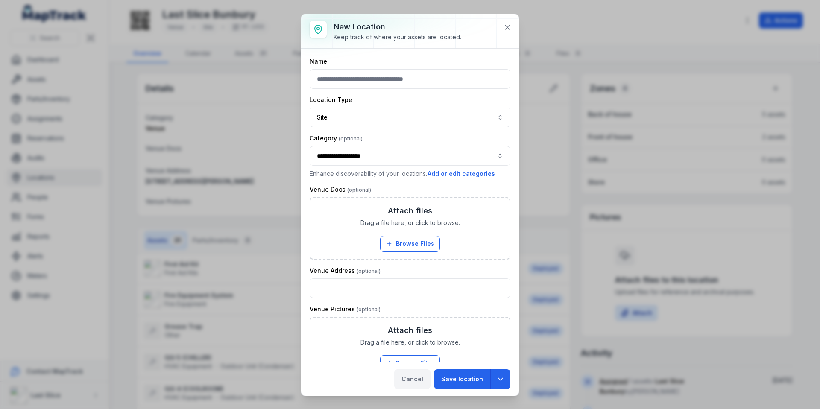 This screenshot has width=820, height=409. Describe the element at coordinates (412, 379) in the screenshot. I see `button: Cancel` at that location.